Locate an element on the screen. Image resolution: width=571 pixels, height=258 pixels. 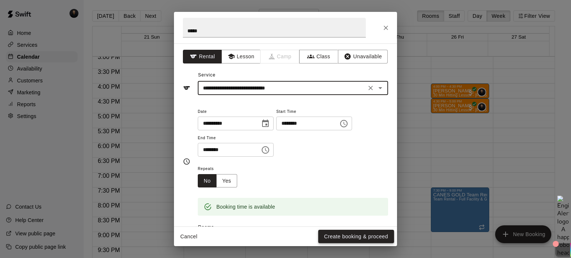
div: Booking time is available is located at coordinates (246, 207).